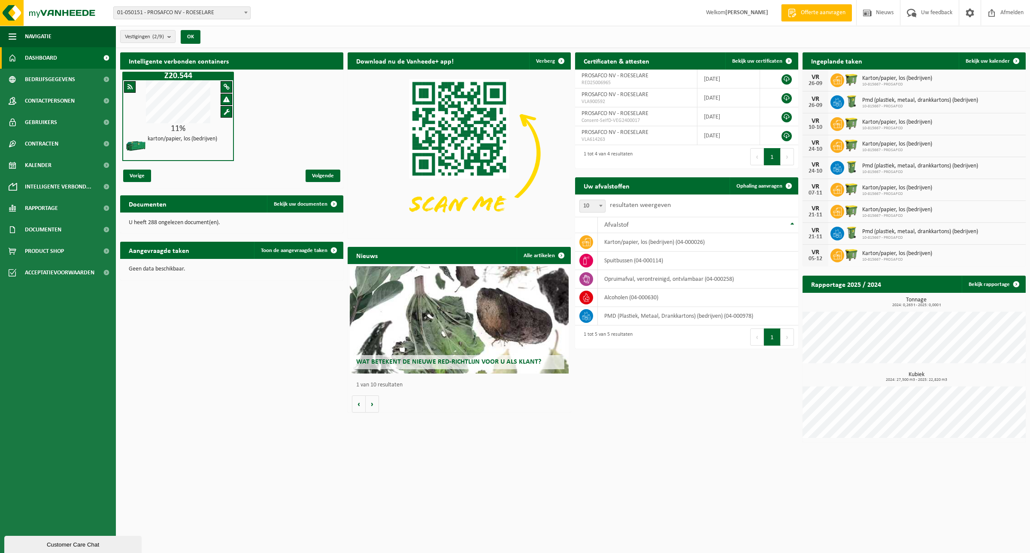  Describe the element at coordinates (232, 223) in the screenshot. I see `p: U heeft 288 ongelezen document(en).` at that location.